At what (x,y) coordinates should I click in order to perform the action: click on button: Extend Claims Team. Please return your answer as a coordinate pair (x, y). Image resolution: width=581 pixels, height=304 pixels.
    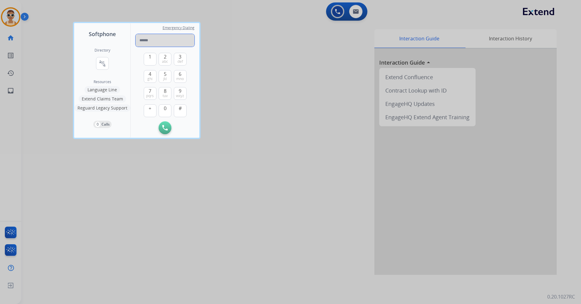
    Looking at the image, I should click on (102, 99).